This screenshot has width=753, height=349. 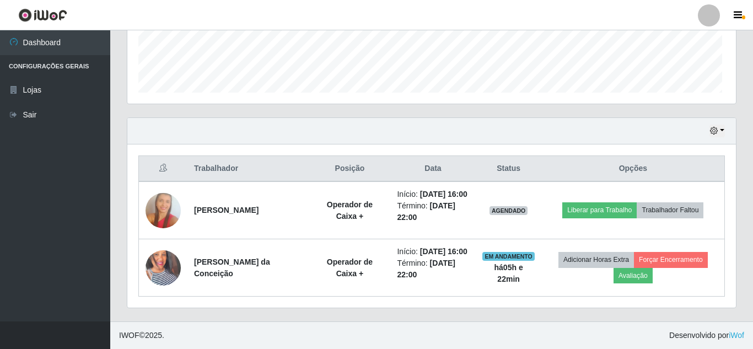 What do you see at coordinates (163, 268) in the screenshot?
I see `img: 1702743014516.jpeg` at bounding box center [163, 268].